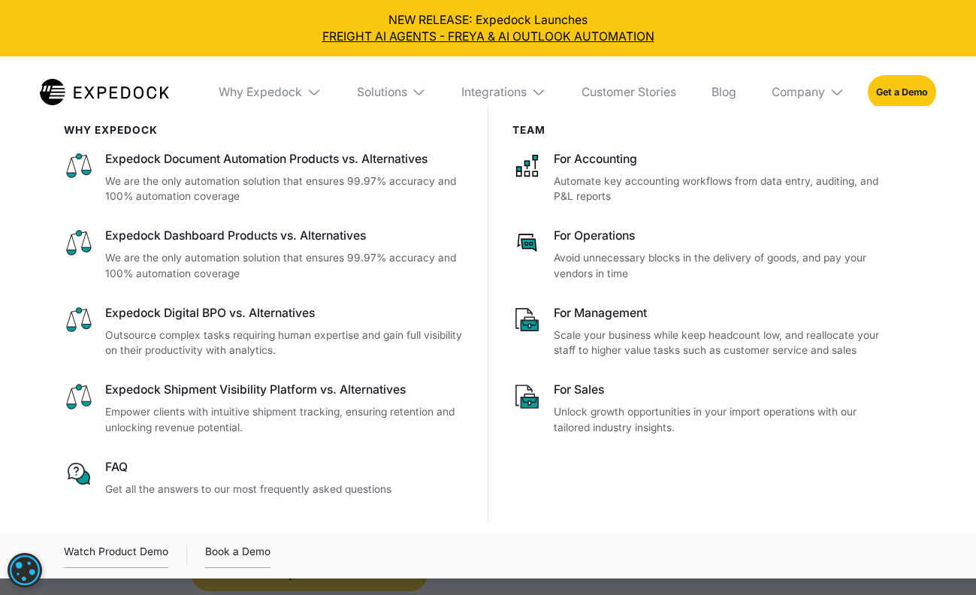 The width and height of the screenshot is (976, 595). What do you see at coordinates (700, 408) in the screenshot?
I see `a: For SalesUnlock growth opportunities in your import operations with our tailored industry insights.` at bounding box center [700, 408].